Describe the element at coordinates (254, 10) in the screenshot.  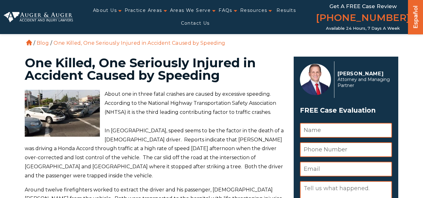
I see `a: Resources` at that location.